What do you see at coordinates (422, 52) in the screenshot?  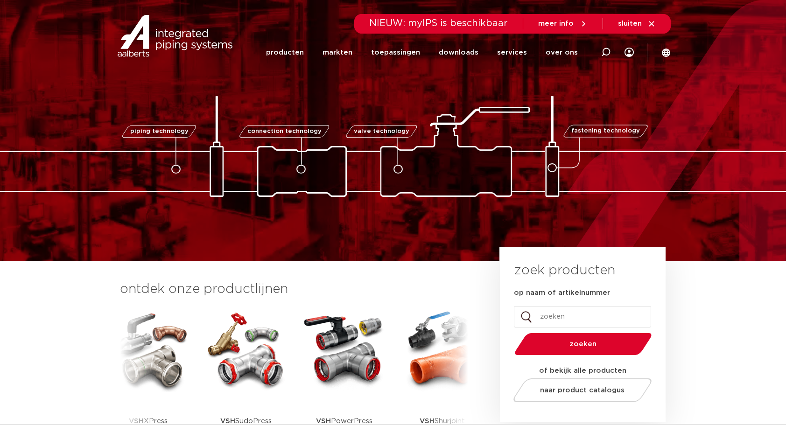 I see `nav: Menu` at bounding box center [422, 52].